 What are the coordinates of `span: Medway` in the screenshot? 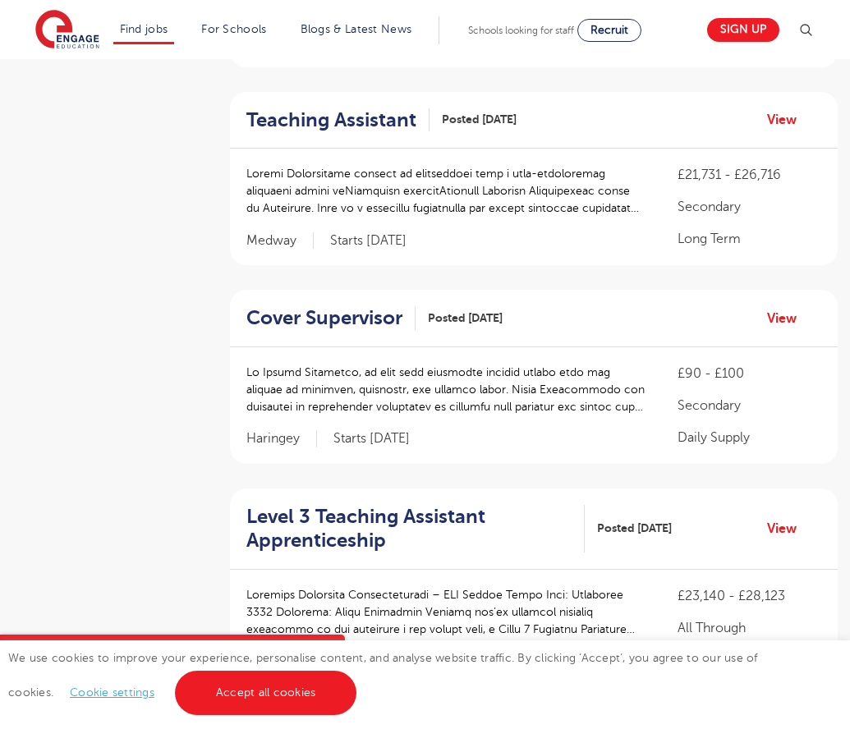 It's located at (280, 241).